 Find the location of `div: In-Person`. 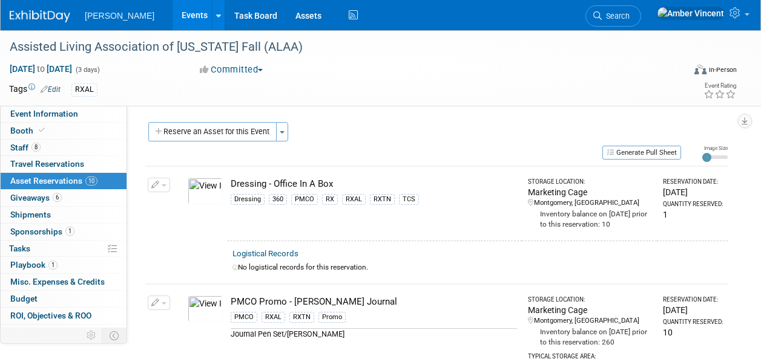

div: In-Person is located at coordinates (722, 70).